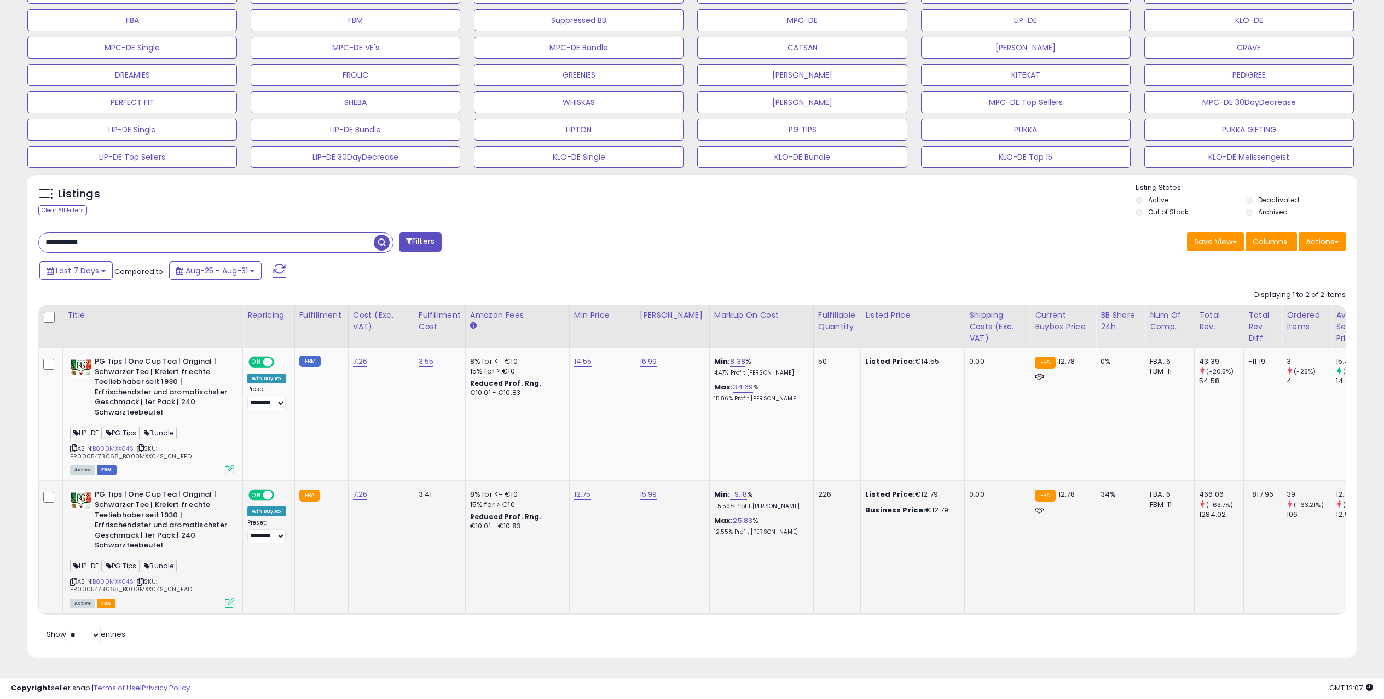 This screenshot has height=699, width=1384. I want to click on span: Compared to:, so click(140, 271).